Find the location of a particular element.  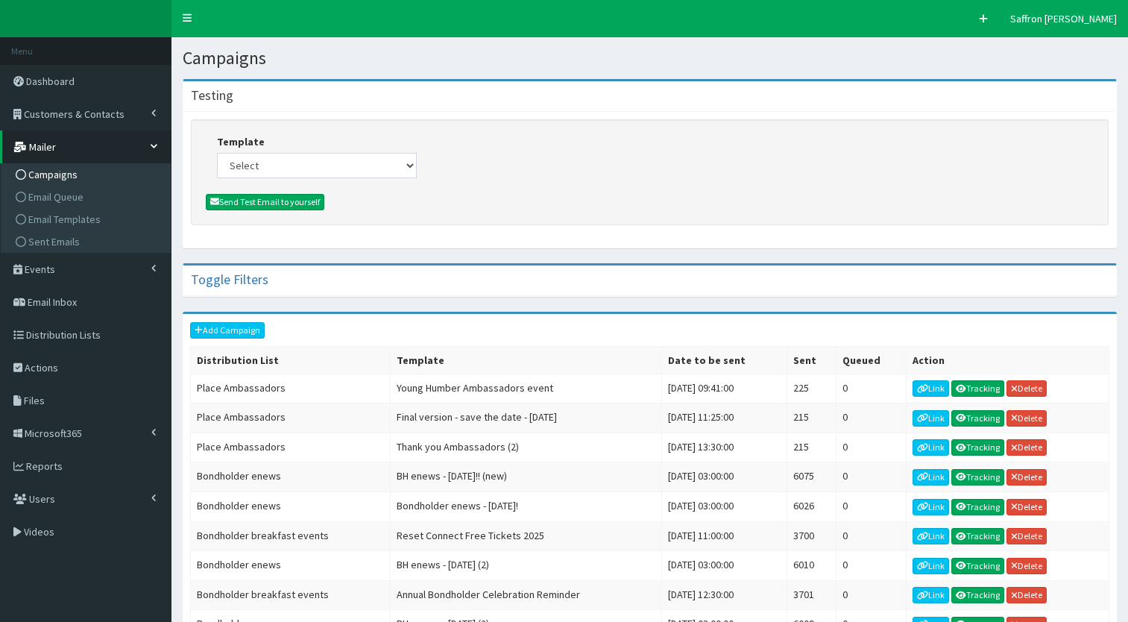

span: Dashboard is located at coordinates (50, 81).